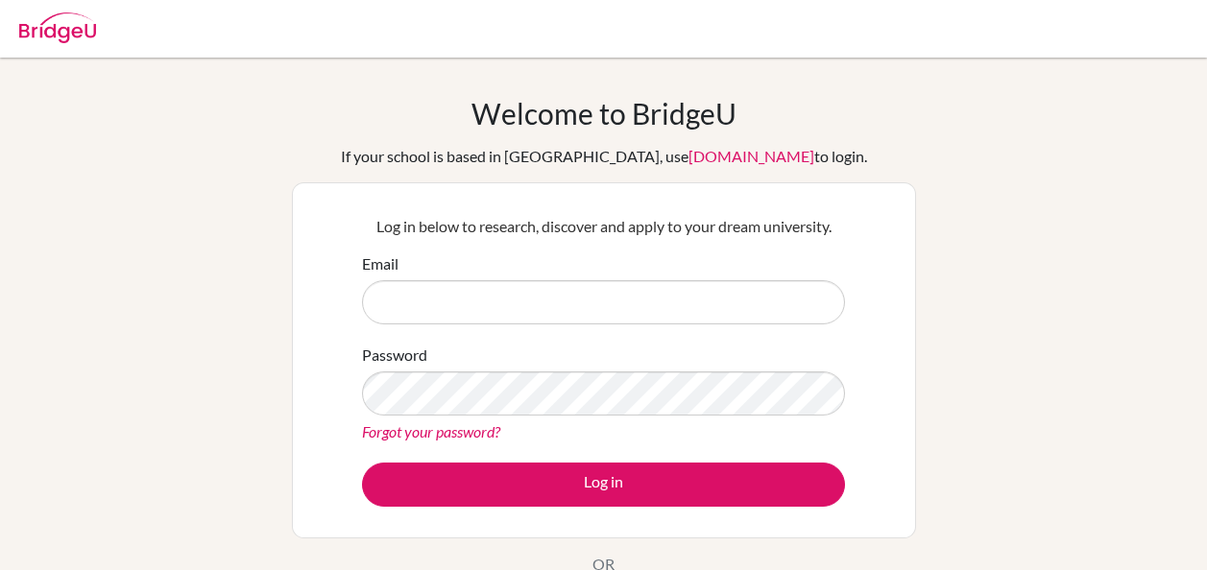  I want to click on button: Log in, so click(603, 485).